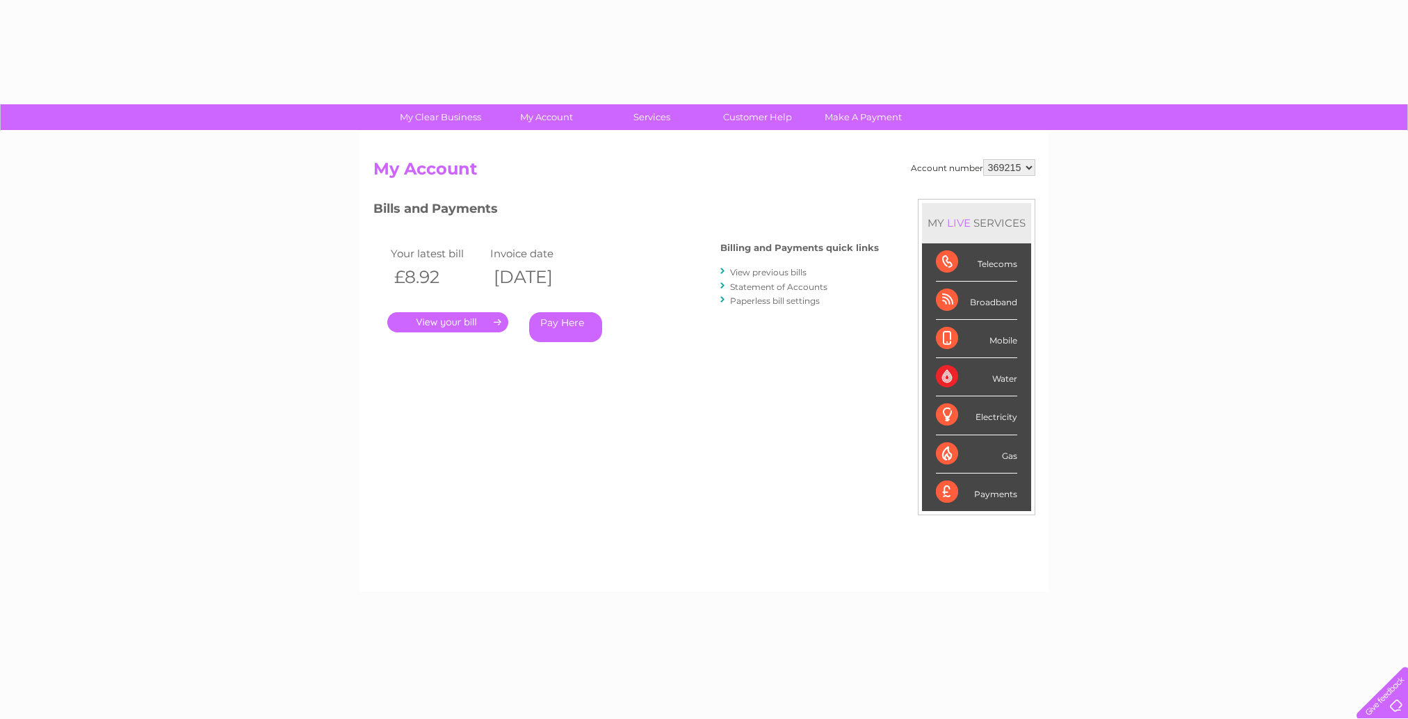 Image resolution: width=1408 pixels, height=719 pixels. Describe the element at coordinates (778, 286) in the screenshot. I see `a: Statement of Accounts` at that location.